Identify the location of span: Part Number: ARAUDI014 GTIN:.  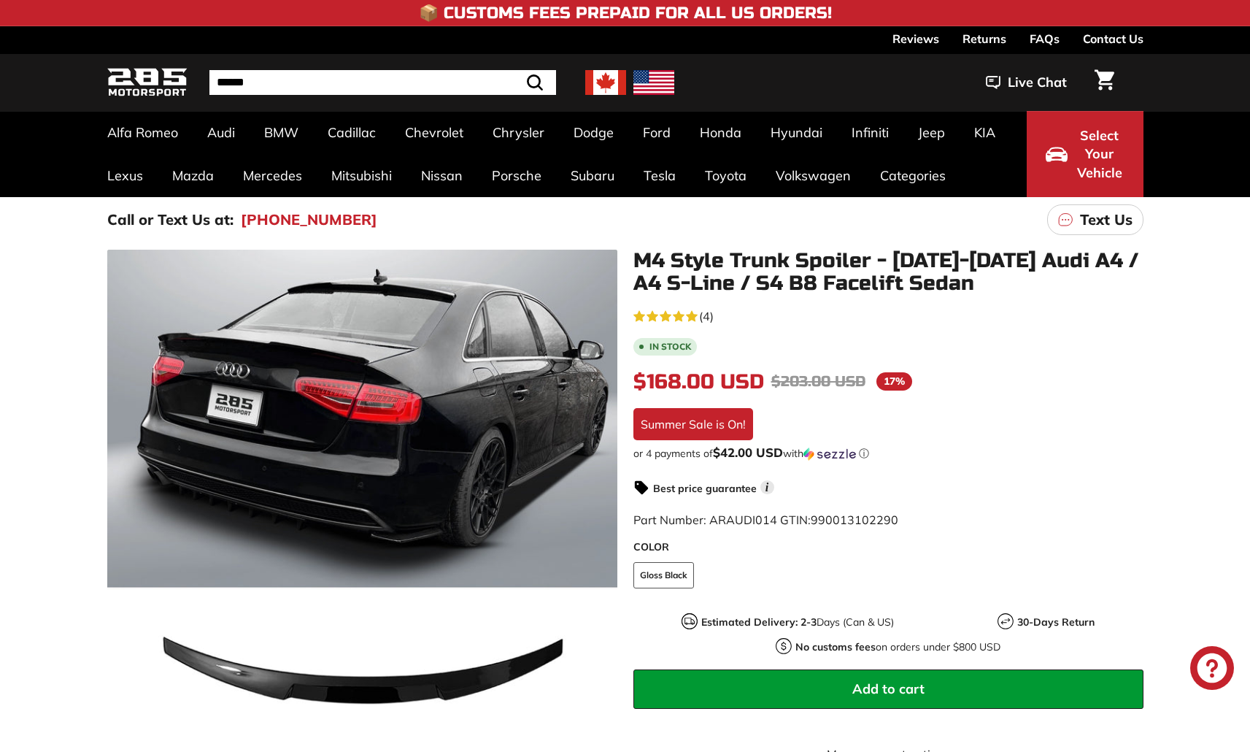
(766, 520).